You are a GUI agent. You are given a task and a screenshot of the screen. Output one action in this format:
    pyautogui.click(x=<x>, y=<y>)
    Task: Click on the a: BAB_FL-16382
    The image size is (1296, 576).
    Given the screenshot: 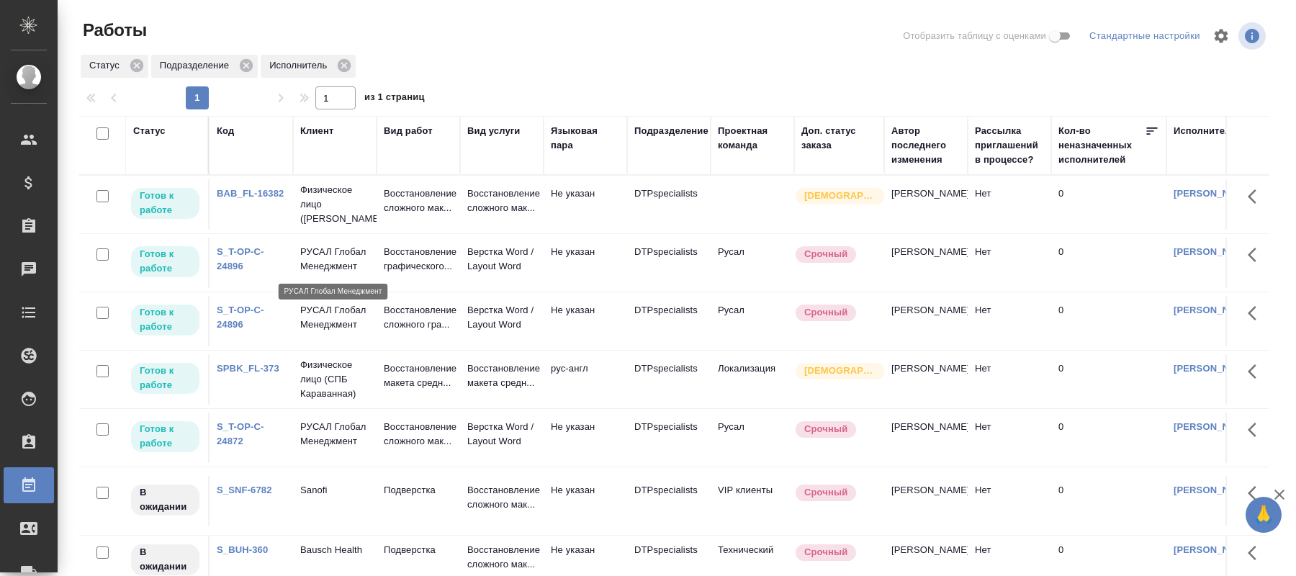 What is the action you would take?
    pyautogui.click(x=250, y=193)
    